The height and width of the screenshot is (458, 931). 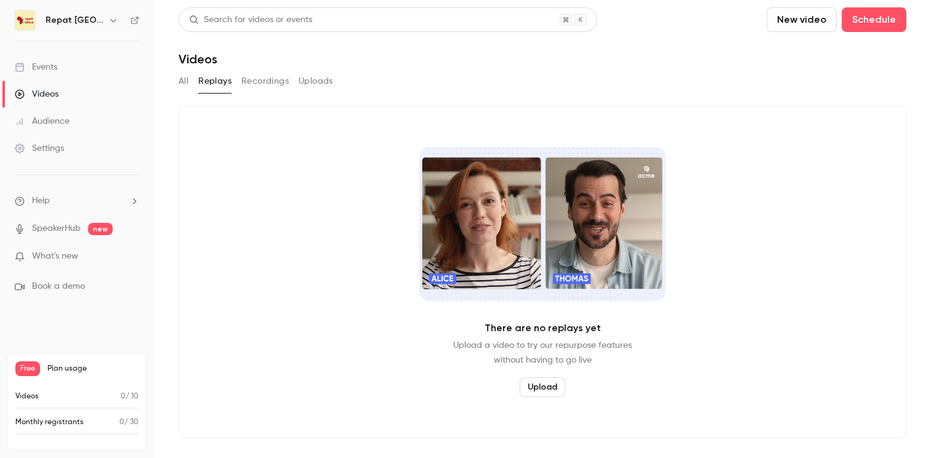 I want to click on p: / 30, so click(x=129, y=422).